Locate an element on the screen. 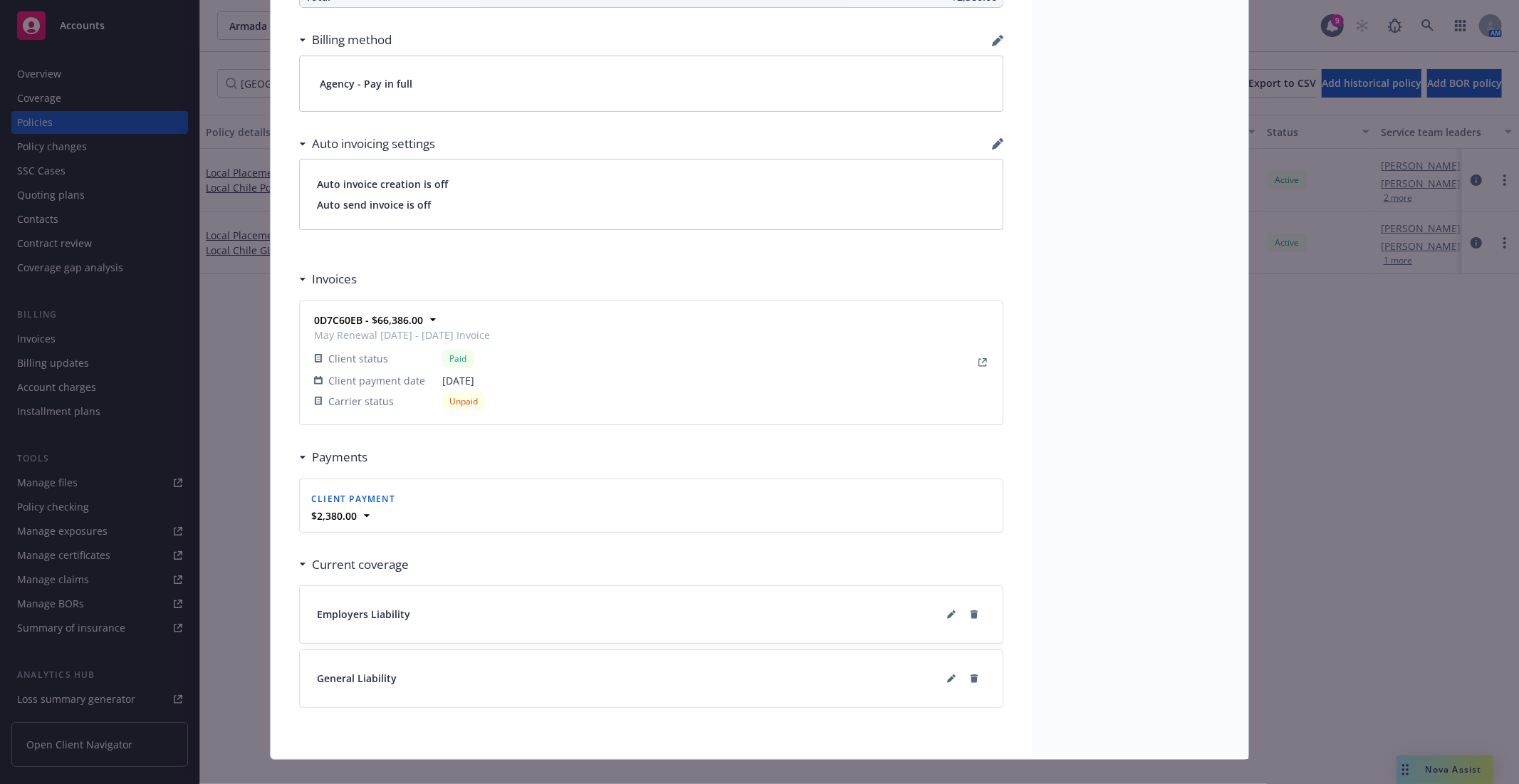 The image size is (1519, 784). div: Auto invoicing settings is located at coordinates (366, 144).